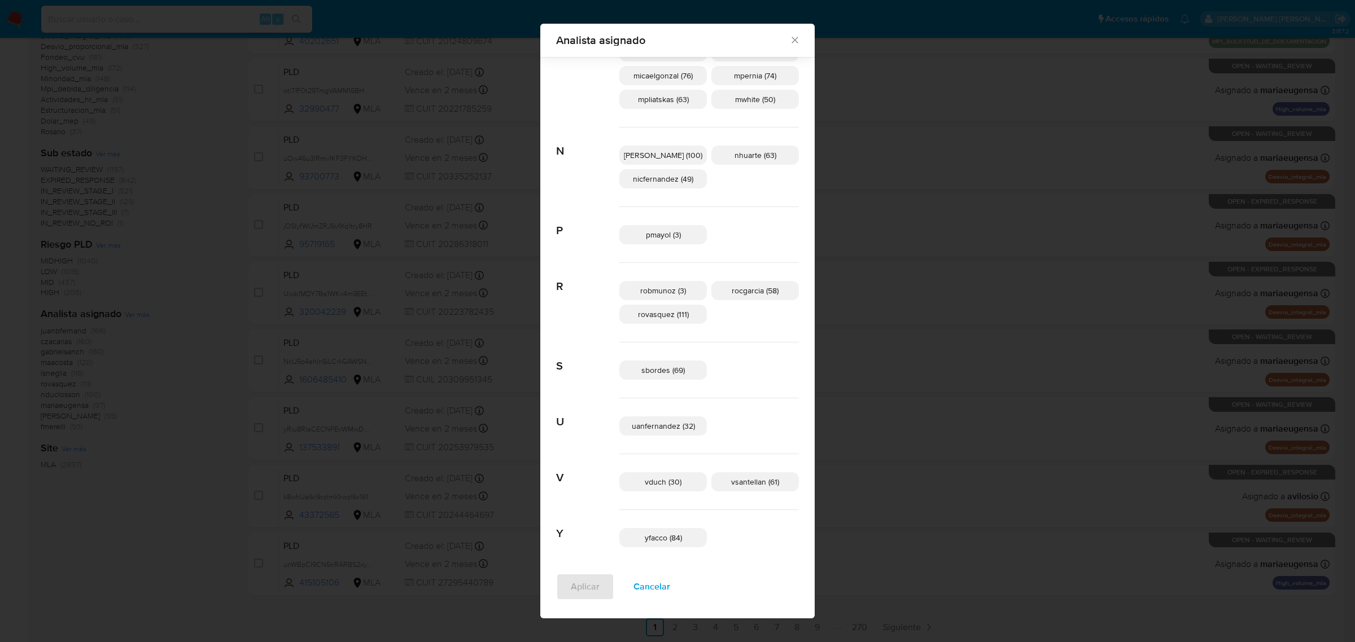 Image resolution: width=1355 pixels, height=642 pixels. I want to click on div: vduch (30), so click(663, 482).